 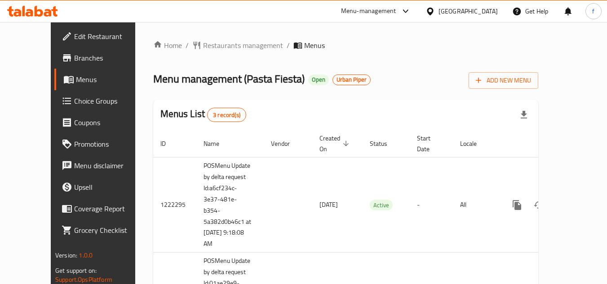 I want to click on span: Branches, so click(x=110, y=58).